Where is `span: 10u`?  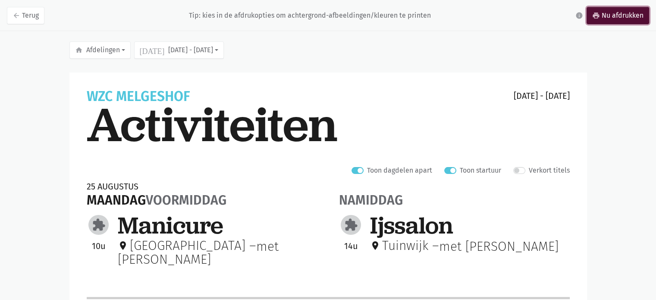
span: 10u is located at coordinates (99, 246).